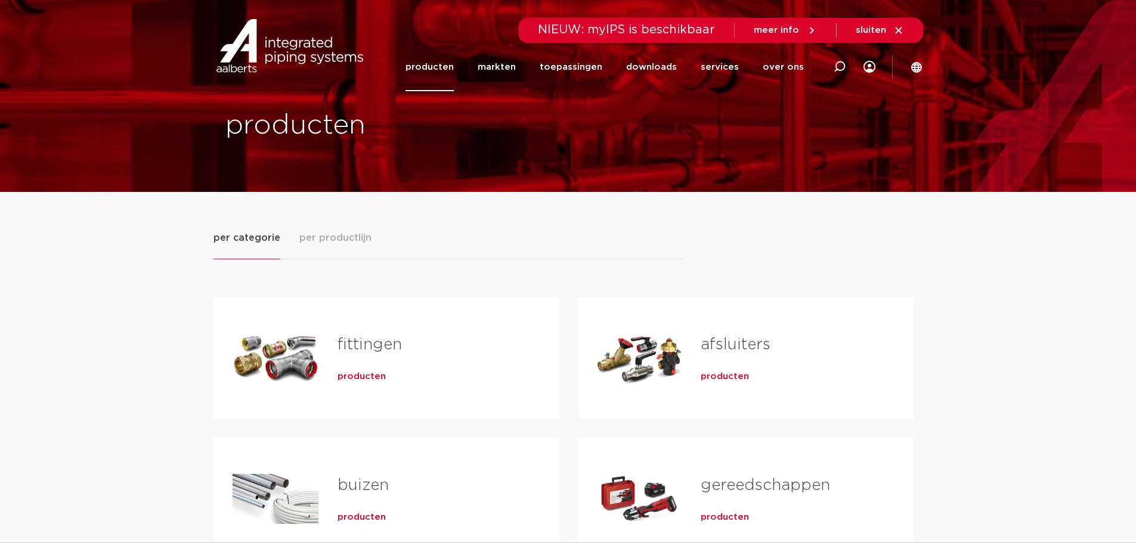  Describe the element at coordinates (765, 485) in the screenshot. I see `a: gereedschappen` at that location.